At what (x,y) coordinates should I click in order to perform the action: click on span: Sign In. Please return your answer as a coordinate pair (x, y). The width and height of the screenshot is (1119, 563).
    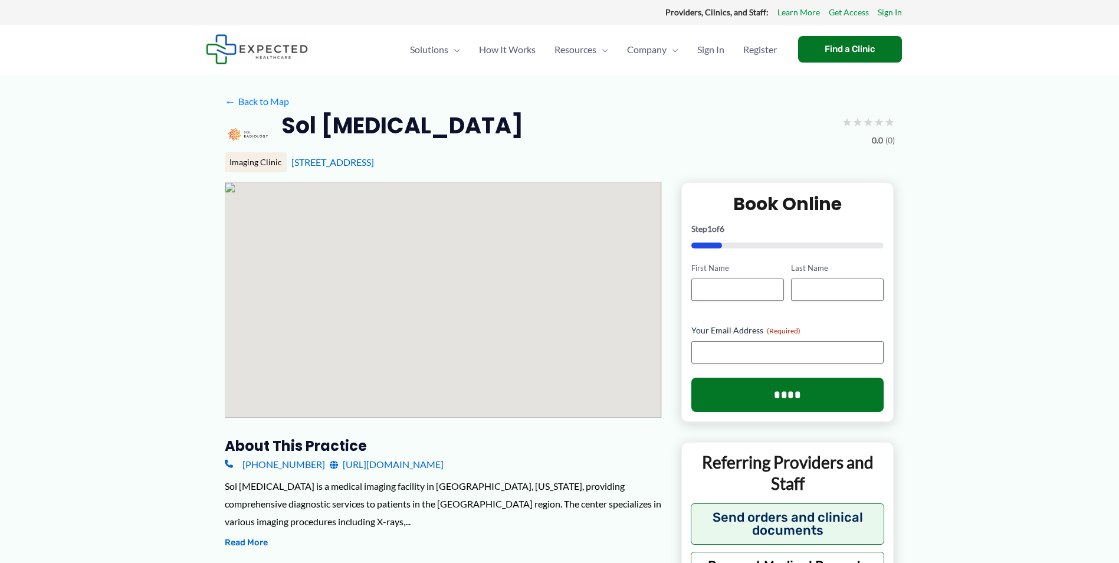
    Looking at the image, I should click on (711, 50).